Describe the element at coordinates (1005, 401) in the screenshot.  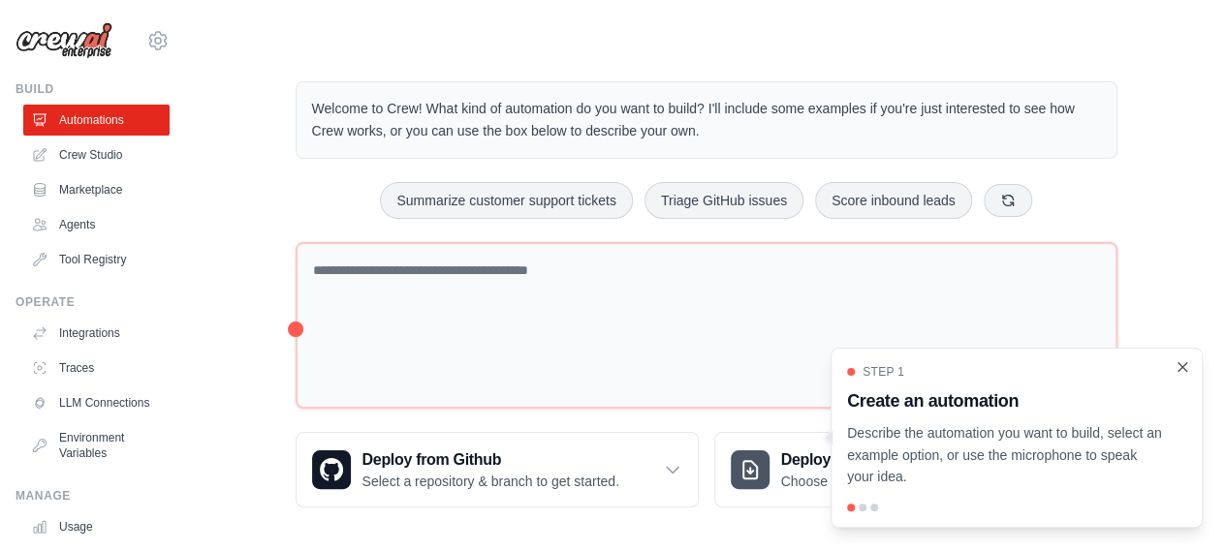
I see `h3: Create an automation` at that location.